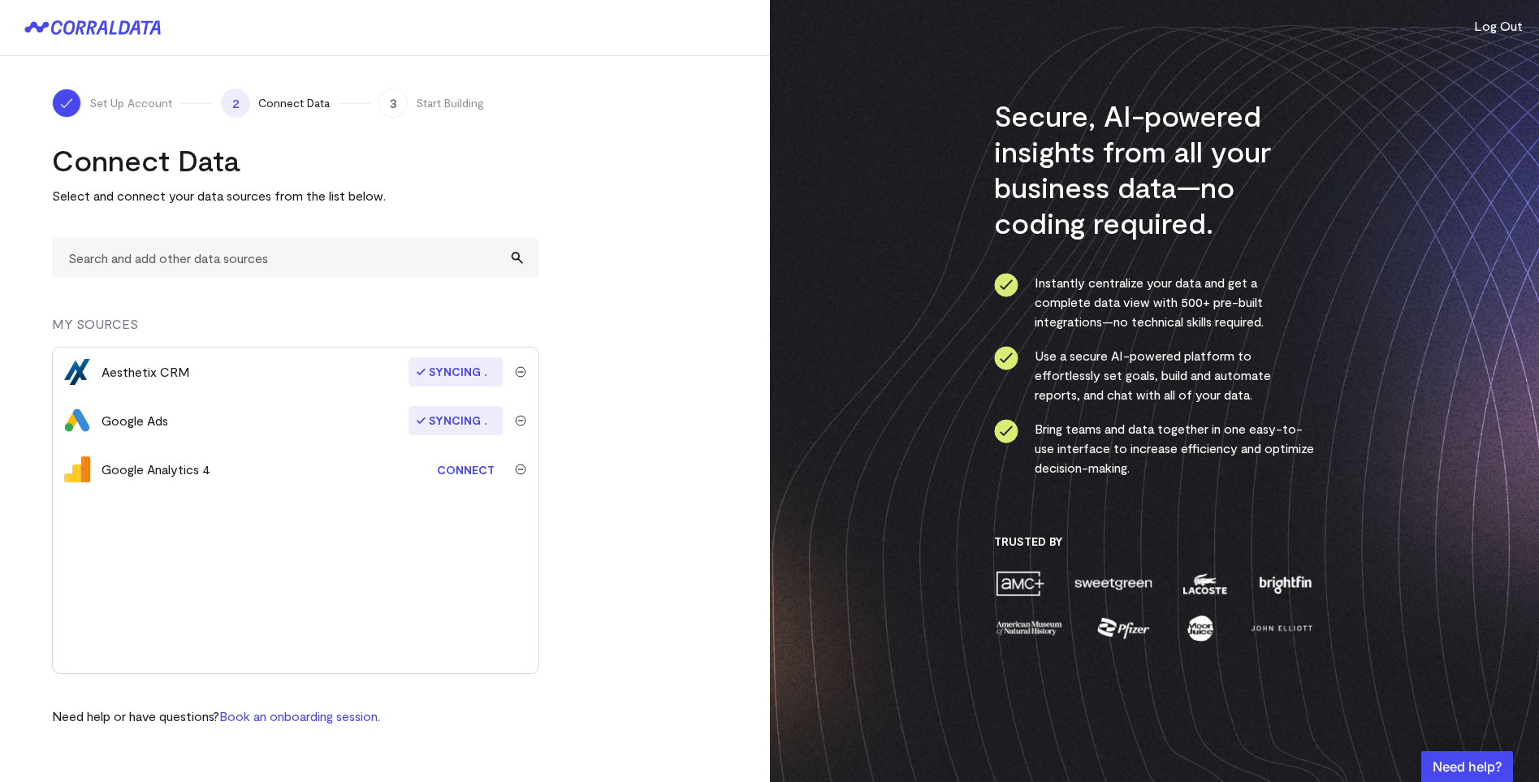 The height and width of the screenshot is (782, 1539). Describe the element at coordinates (1154, 302) in the screenshot. I see `li: Instantly centralize your data and get a complete data view with 500+ pre-built integrations—no t...` at that location.